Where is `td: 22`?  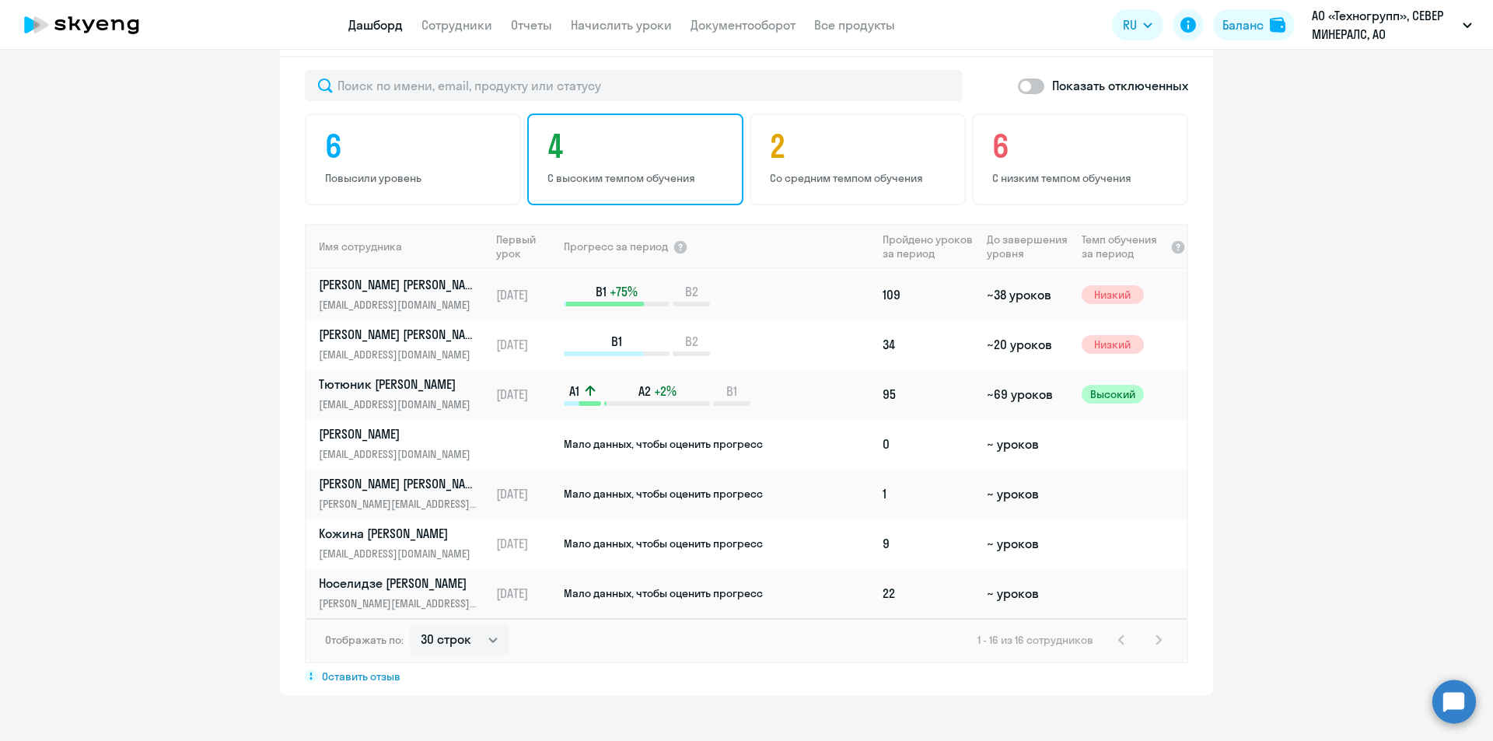 td: 22 is located at coordinates (928, 593).